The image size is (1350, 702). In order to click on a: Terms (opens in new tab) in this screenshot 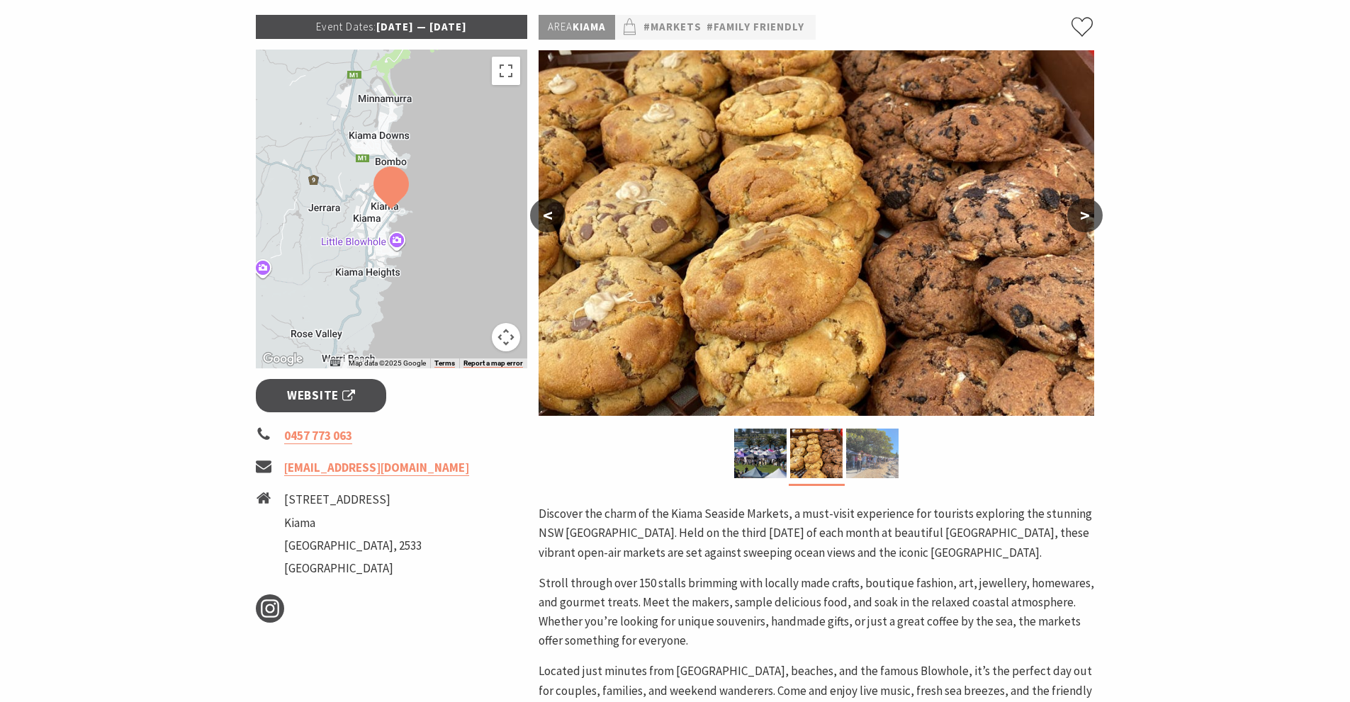, I will do `click(444, 364)`.